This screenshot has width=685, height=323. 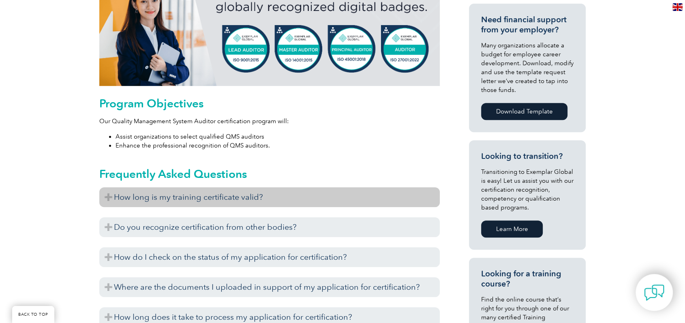 I want to click on h3: Where are the documents I uploaded in support of my application for certification?, so click(x=270, y=287).